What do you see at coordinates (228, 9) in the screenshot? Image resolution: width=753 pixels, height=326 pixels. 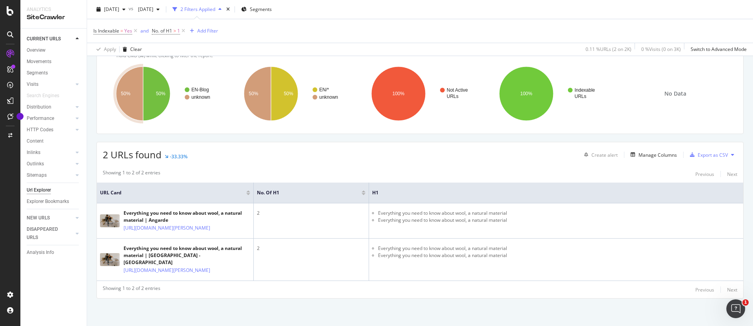 I see `div: times` at bounding box center [228, 9].